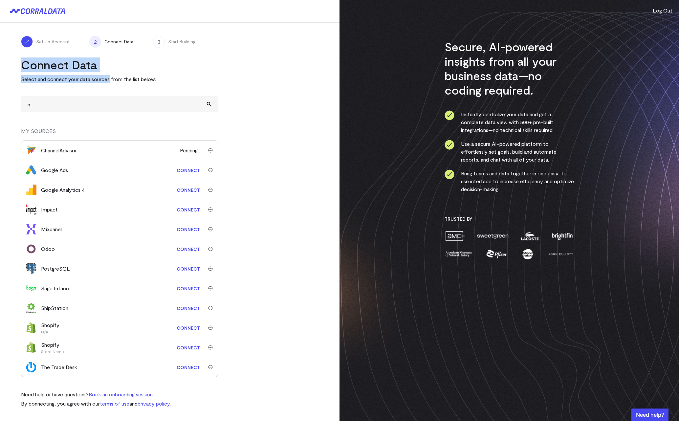 This screenshot has width=679, height=421. I want to click on img: lacoste-7a6b0538.png, so click(530, 236).